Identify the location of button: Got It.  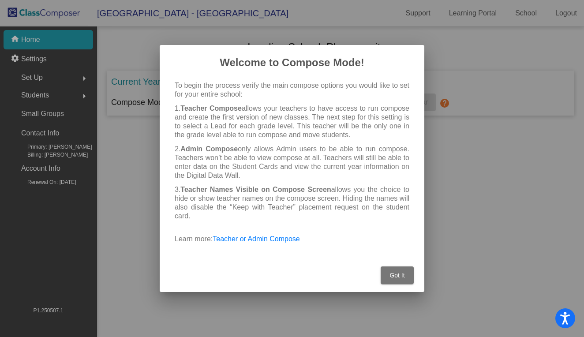
(397, 275).